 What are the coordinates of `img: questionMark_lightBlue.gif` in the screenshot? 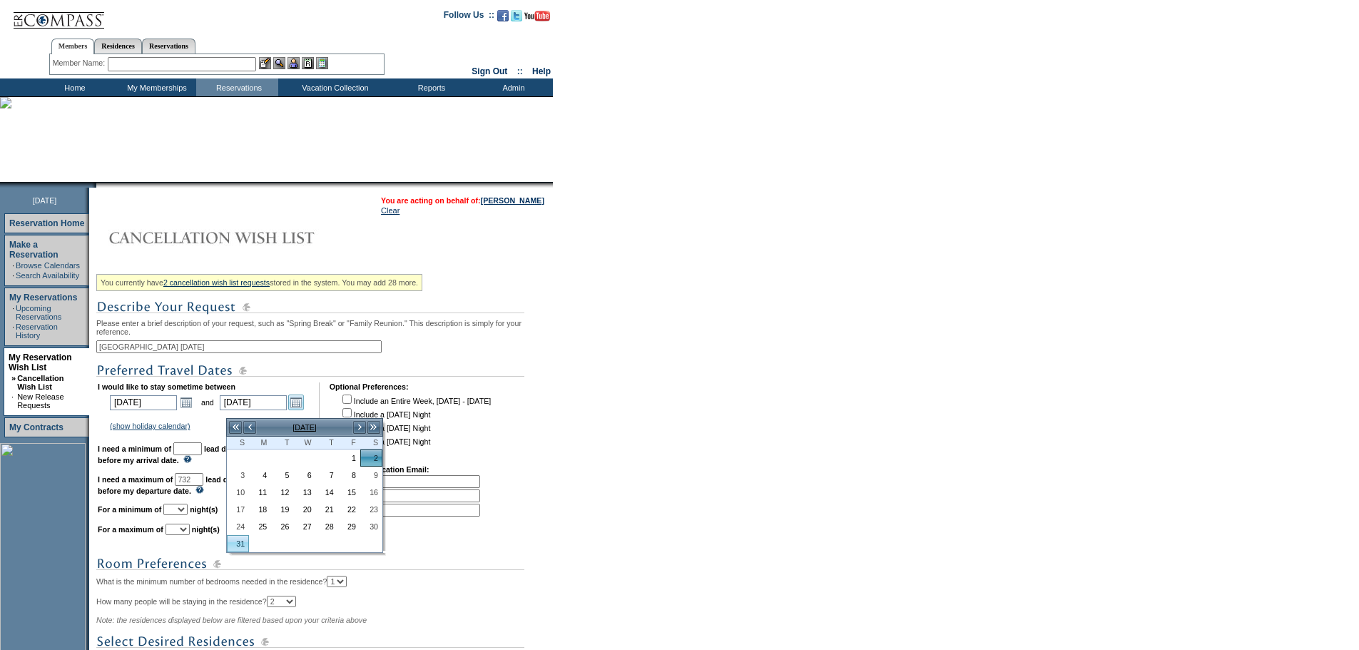 It's located at (200, 489).